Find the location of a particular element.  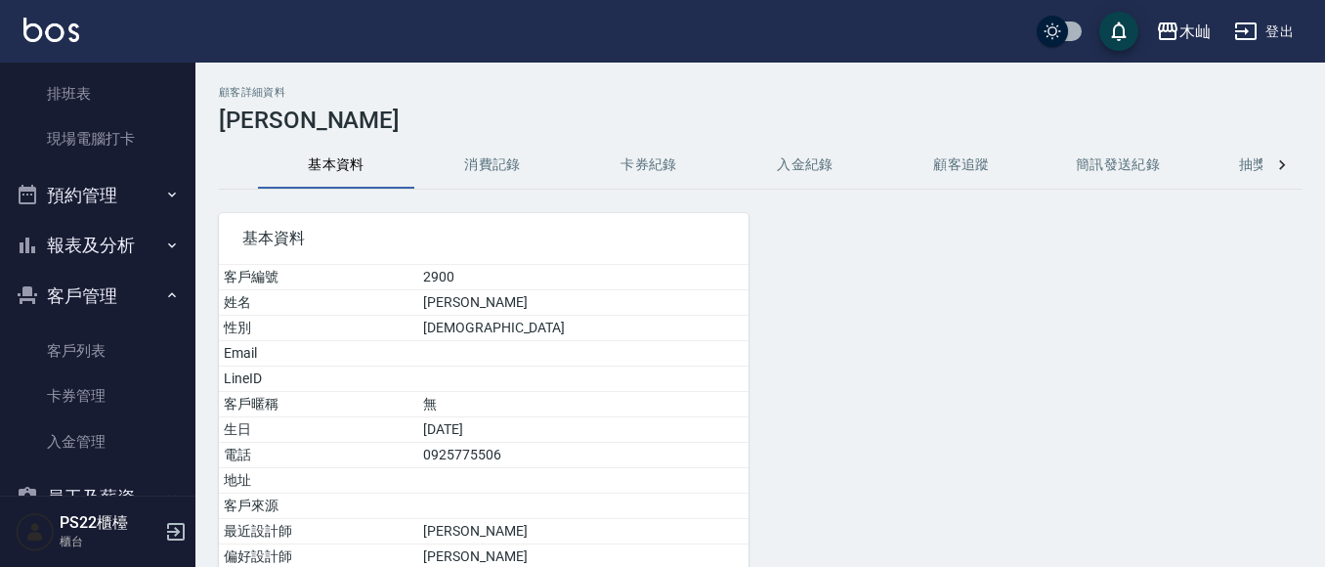

h2: 顧客詳細資料 is located at coordinates (760, 92).